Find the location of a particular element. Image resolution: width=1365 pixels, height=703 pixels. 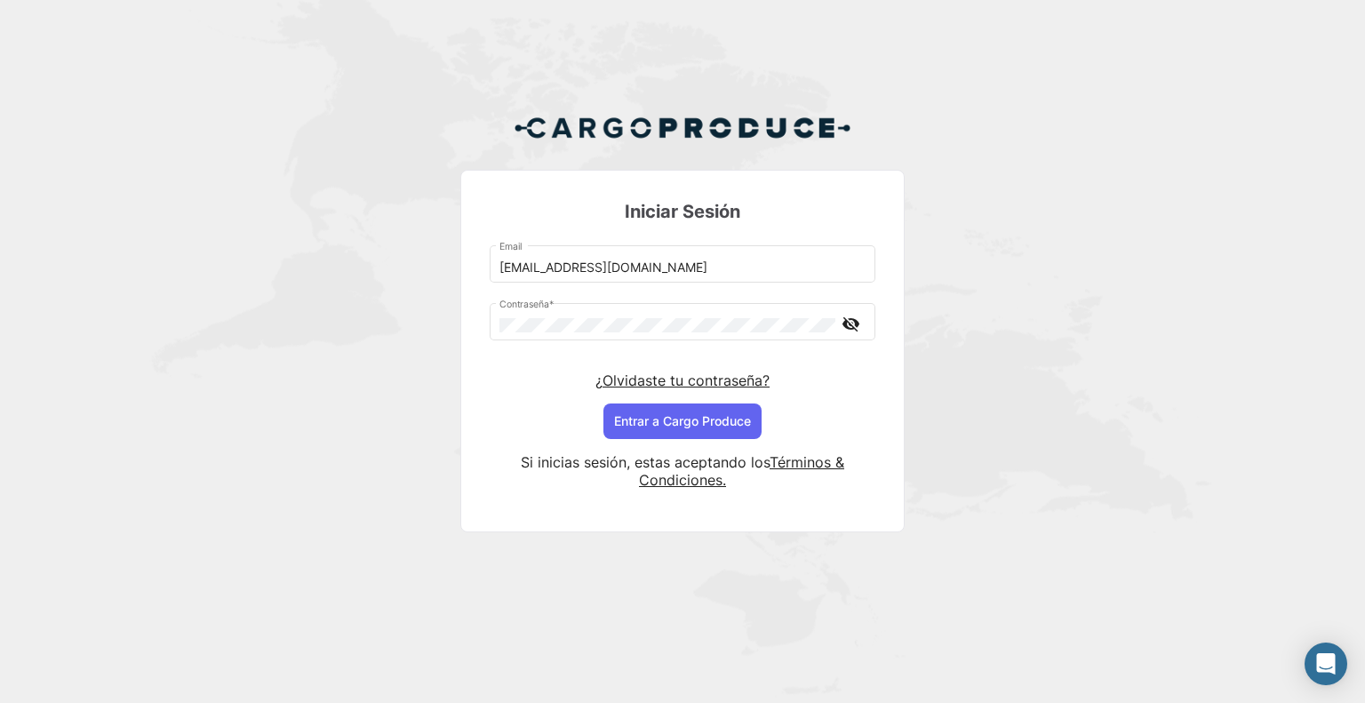

input: Email is located at coordinates (682, 267).